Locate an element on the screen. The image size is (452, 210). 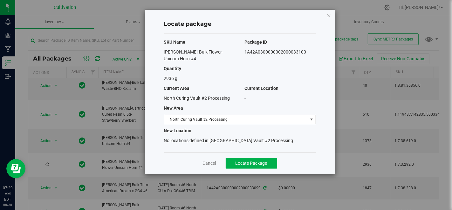
button: Locate Package is located at coordinates (252, 163).